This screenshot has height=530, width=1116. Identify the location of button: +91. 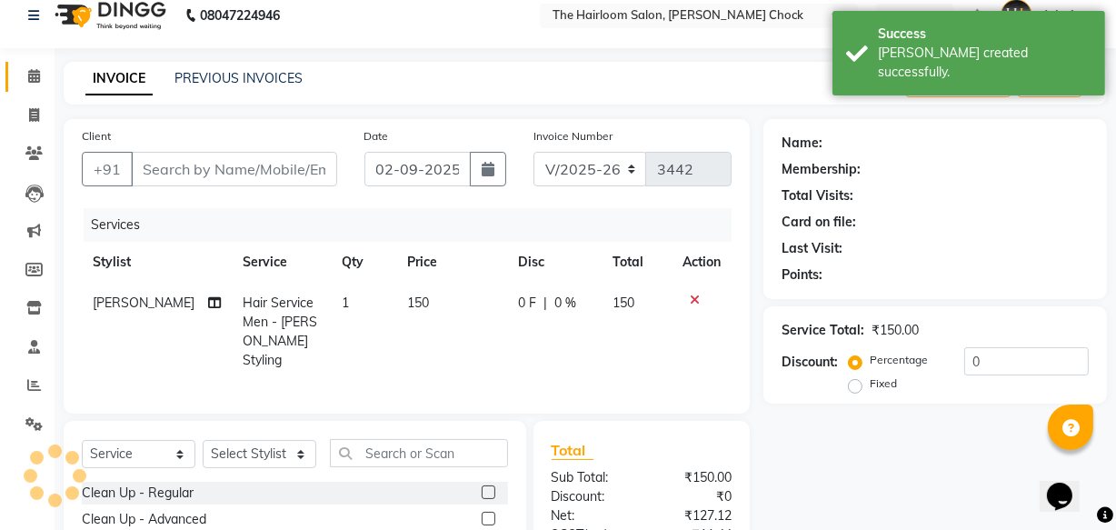
(107, 169).